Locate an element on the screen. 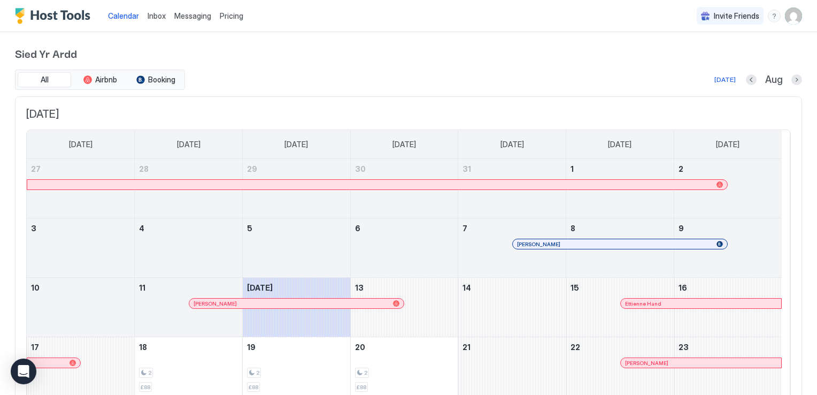 This screenshot has width=817, height=395. span: 14 is located at coordinates (467, 287).